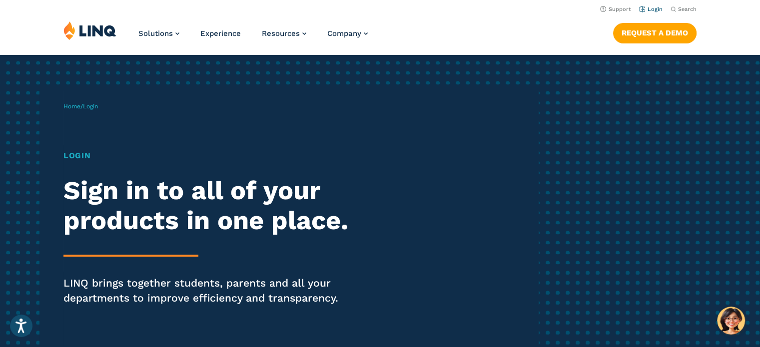 Image resolution: width=760 pixels, height=347 pixels. I want to click on a: Login, so click(651, 9).